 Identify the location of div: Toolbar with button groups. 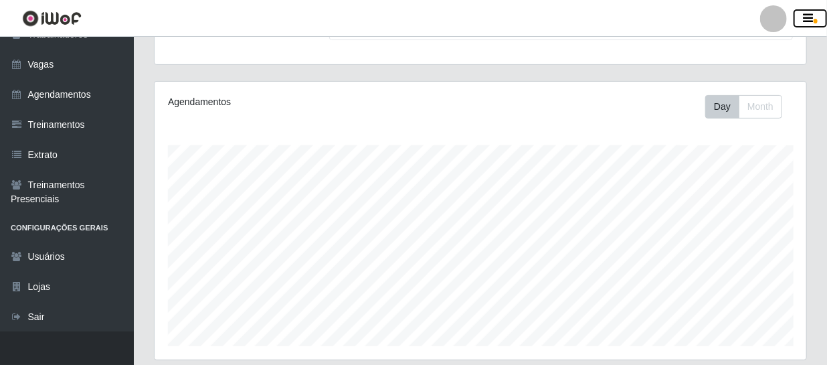
(749, 106).